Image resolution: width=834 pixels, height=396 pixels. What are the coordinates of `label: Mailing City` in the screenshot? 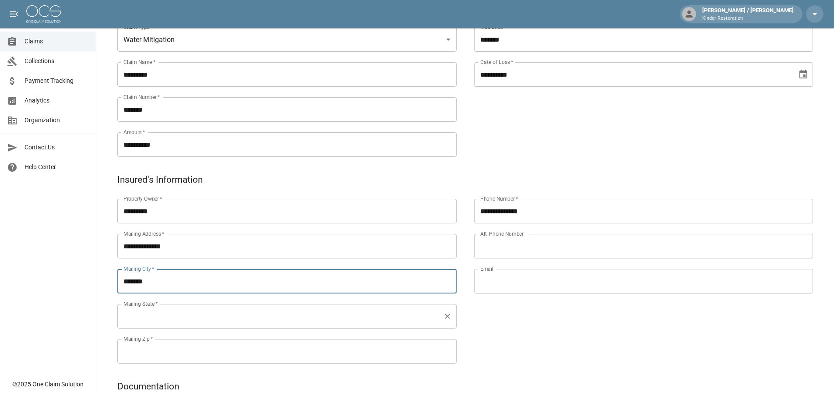 It's located at (139, 268).